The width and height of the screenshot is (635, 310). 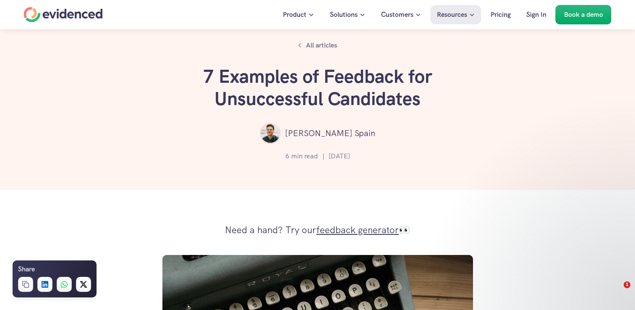 I want to click on p: Book a demo, so click(x=583, y=15).